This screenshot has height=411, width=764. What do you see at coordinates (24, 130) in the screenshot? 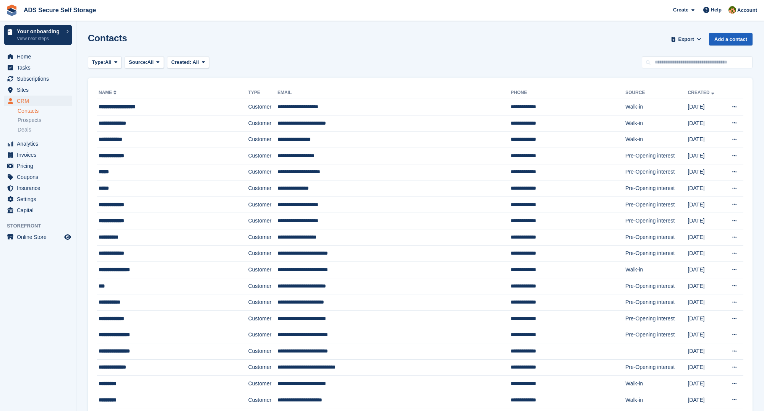
I see `span: Deals` at bounding box center [24, 130].